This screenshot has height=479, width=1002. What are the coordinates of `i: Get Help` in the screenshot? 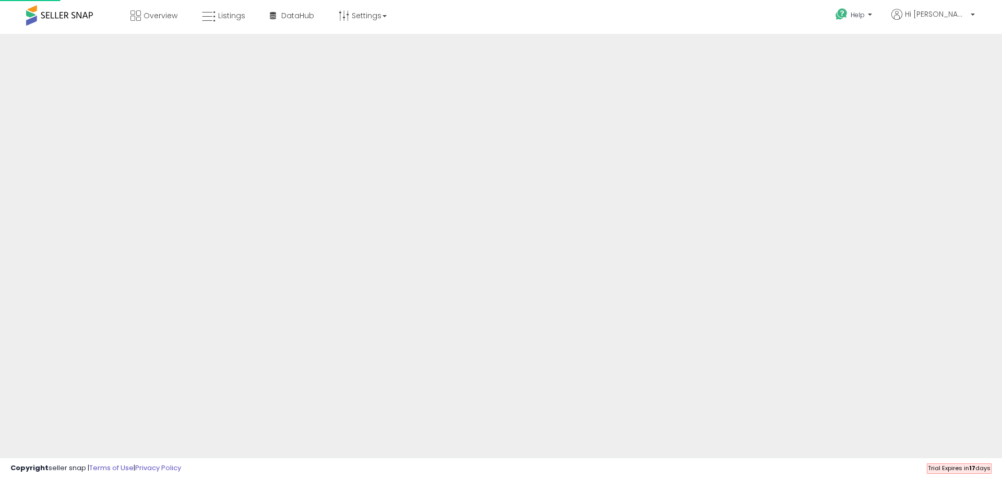 It's located at (841, 14).